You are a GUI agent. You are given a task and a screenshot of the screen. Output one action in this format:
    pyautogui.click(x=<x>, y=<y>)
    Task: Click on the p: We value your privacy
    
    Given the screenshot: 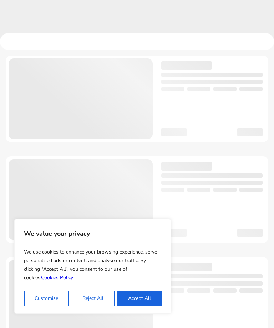 What is the action you would take?
    pyautogui.click(x=93, y=234)
    